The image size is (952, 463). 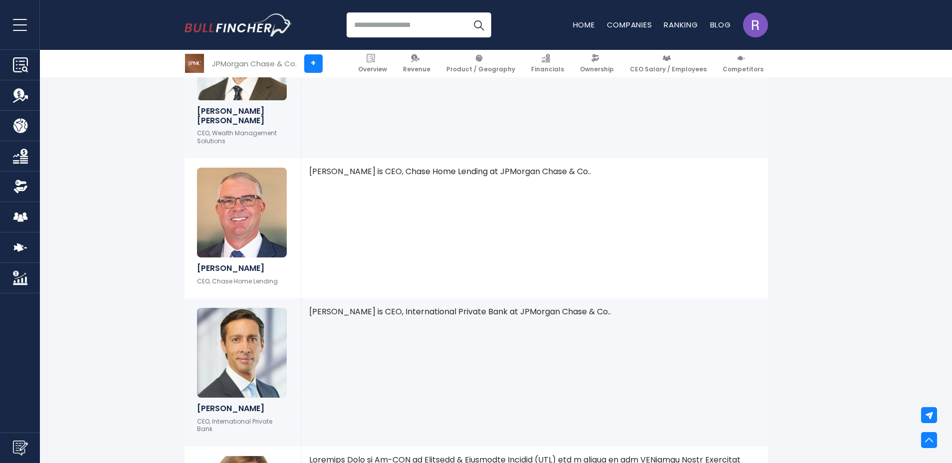 I want to click on button: Search, so click(x=479, y=25).